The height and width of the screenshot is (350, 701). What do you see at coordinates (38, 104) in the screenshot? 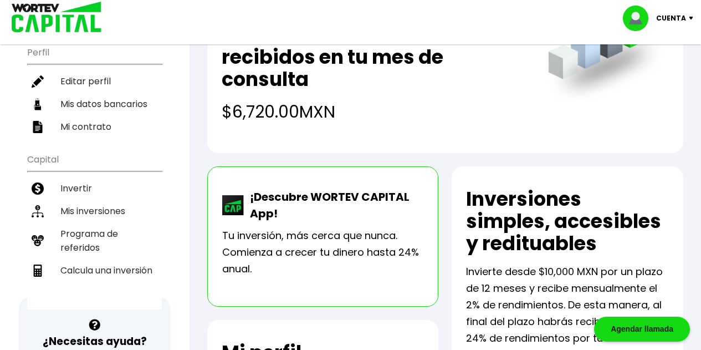
I see `img: datos-icon.10cf9172.svg` at bounding box center [38, 104].